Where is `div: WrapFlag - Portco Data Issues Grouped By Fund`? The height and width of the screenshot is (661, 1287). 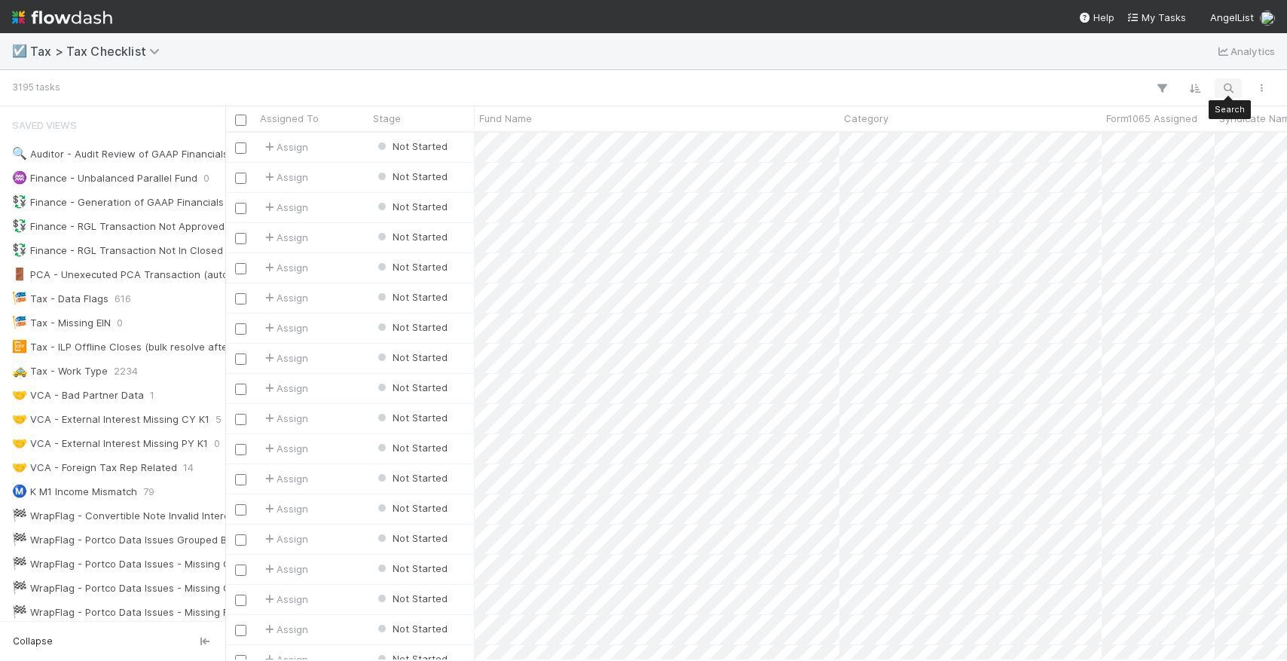
div: WrapFlag - Portco Data Issues Grouped By Fund is located at coordinates (135, 540).